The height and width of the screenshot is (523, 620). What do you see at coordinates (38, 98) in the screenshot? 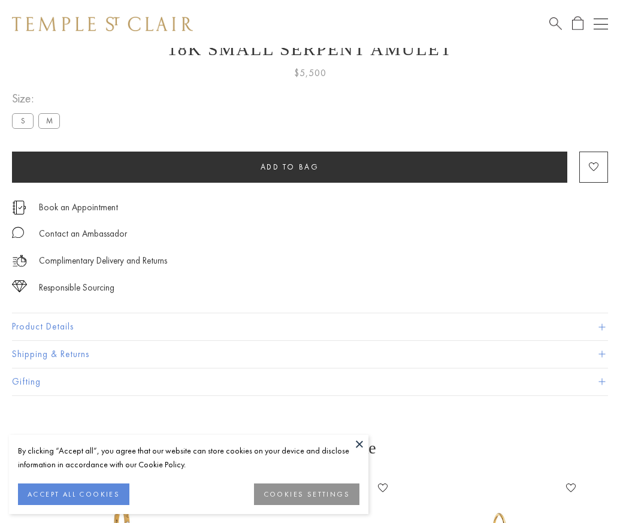
I see `span: Size:` at bounding box center [38, 98].